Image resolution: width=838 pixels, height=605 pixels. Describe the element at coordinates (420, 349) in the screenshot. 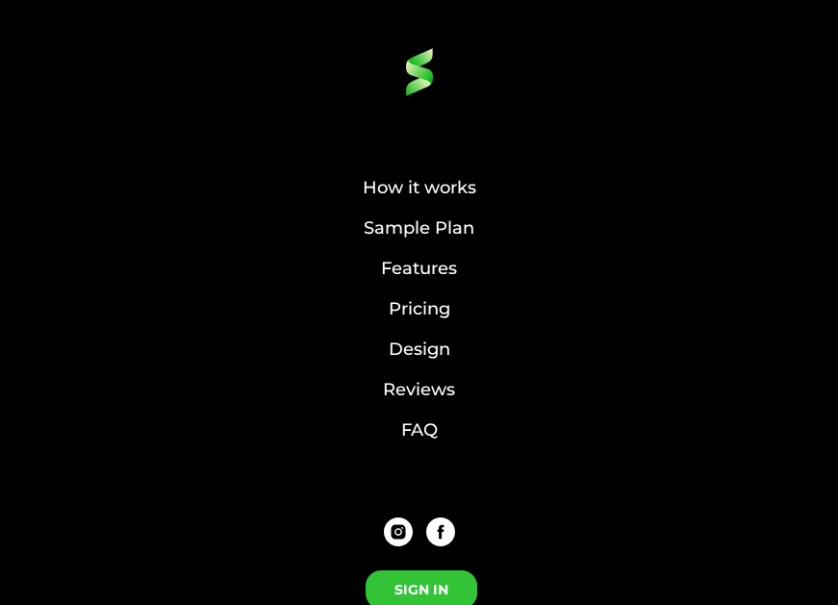

I see `a: Design` at that location.